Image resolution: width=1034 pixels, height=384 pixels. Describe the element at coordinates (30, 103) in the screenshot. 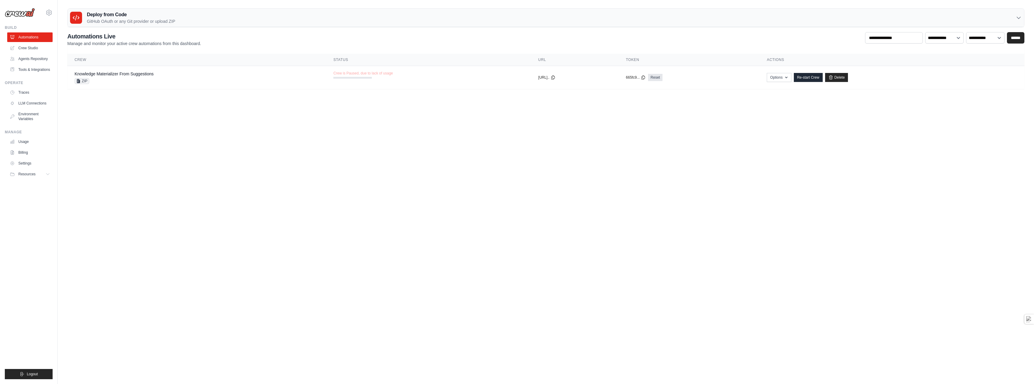

I see `a: LLM Connections` at that location.